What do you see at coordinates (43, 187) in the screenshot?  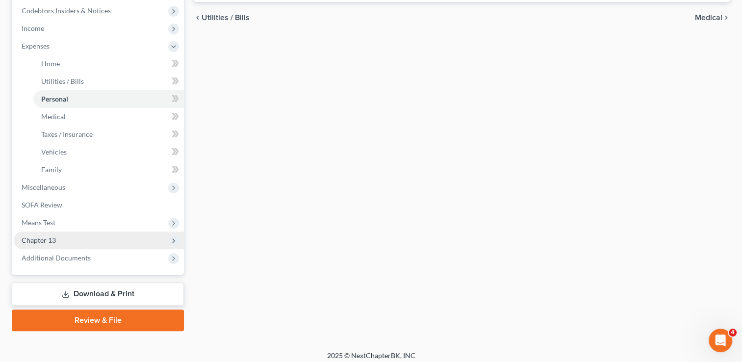 I see `span: Miscellaneous` at bounding box center [43, 187].